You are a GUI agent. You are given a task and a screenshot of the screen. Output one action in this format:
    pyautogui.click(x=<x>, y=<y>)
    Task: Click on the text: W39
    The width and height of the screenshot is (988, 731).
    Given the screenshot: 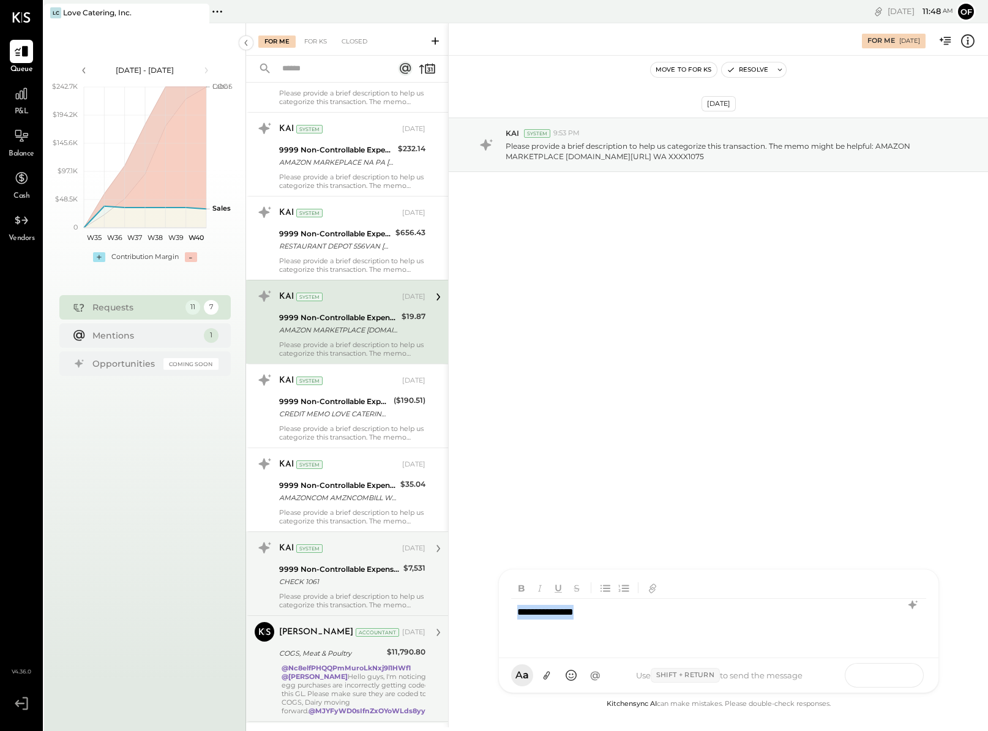 What is the action you would take?
    pyautogui.click(x=175, y=237)
    